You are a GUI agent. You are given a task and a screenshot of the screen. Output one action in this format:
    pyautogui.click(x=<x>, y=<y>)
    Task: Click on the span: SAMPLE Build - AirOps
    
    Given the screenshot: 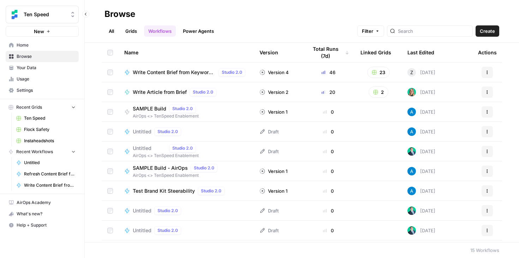 What is the action you would take?
    pyautogui.click(x=160, y=168)
    